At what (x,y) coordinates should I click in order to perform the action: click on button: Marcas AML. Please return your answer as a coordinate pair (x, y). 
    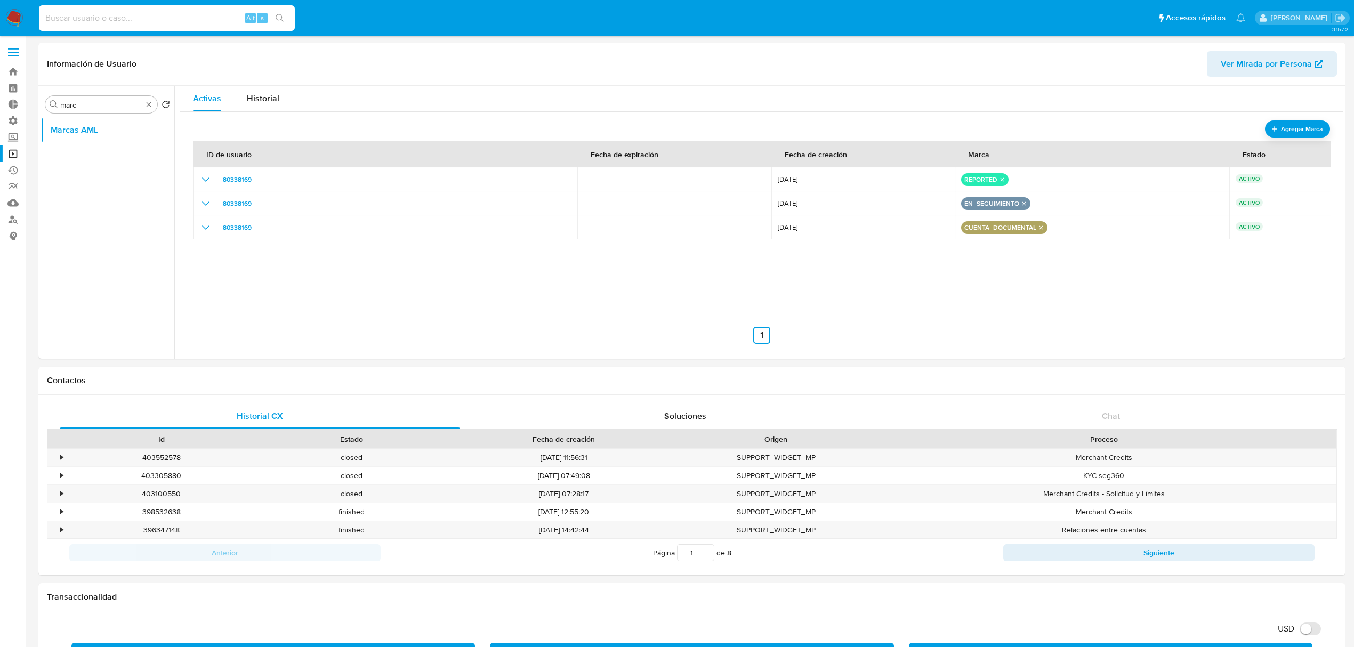
    Looking at the image, I should click on (108, 130).